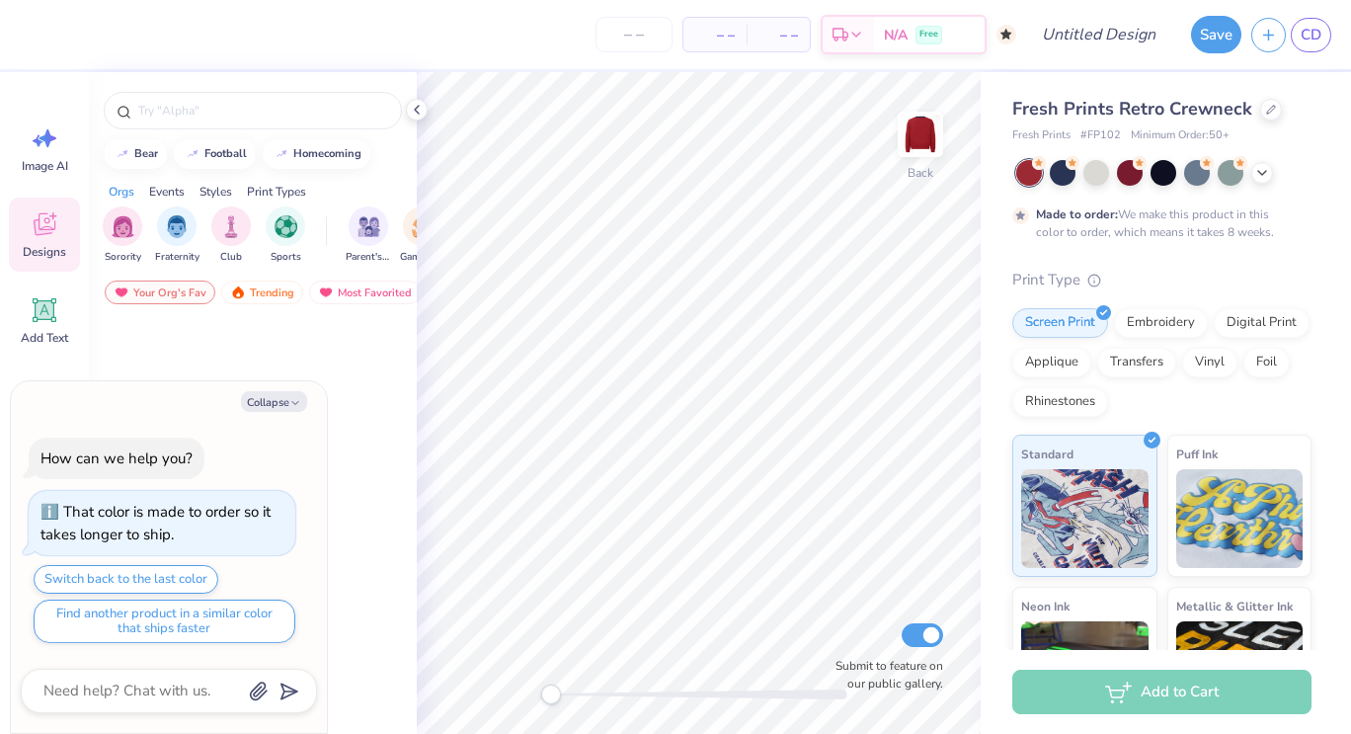 Image resolution: width=1351 pixels, height=734 pixels. I want to click on span: Fraternity, so click(177, 257).